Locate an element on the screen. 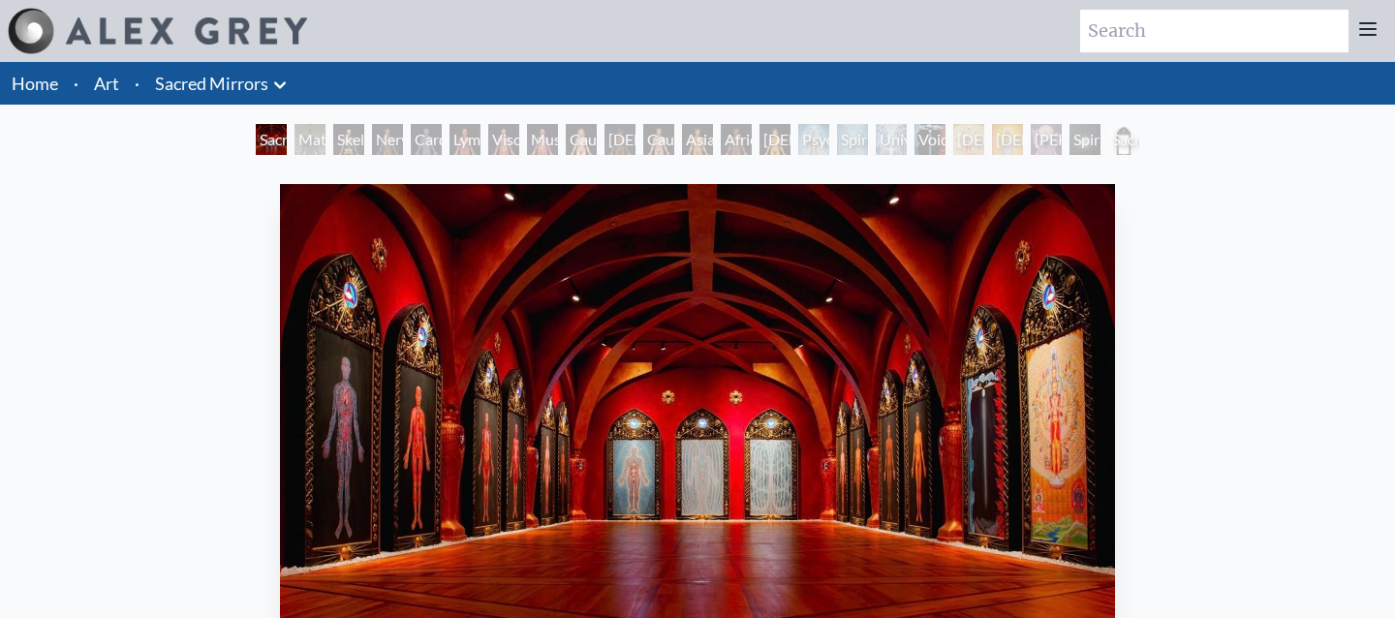  div: Void Clear Light is located at coordinates (930, 140).